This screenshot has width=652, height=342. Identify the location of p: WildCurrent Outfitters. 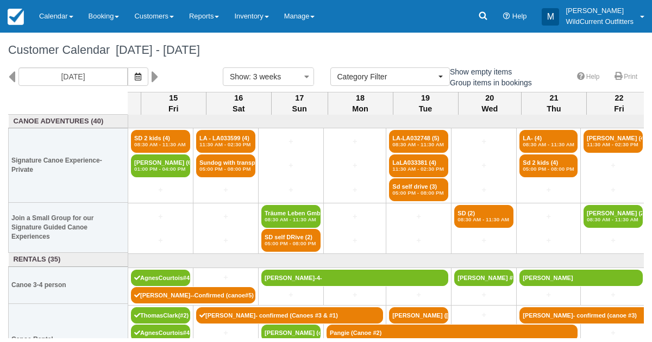
(600, 22).